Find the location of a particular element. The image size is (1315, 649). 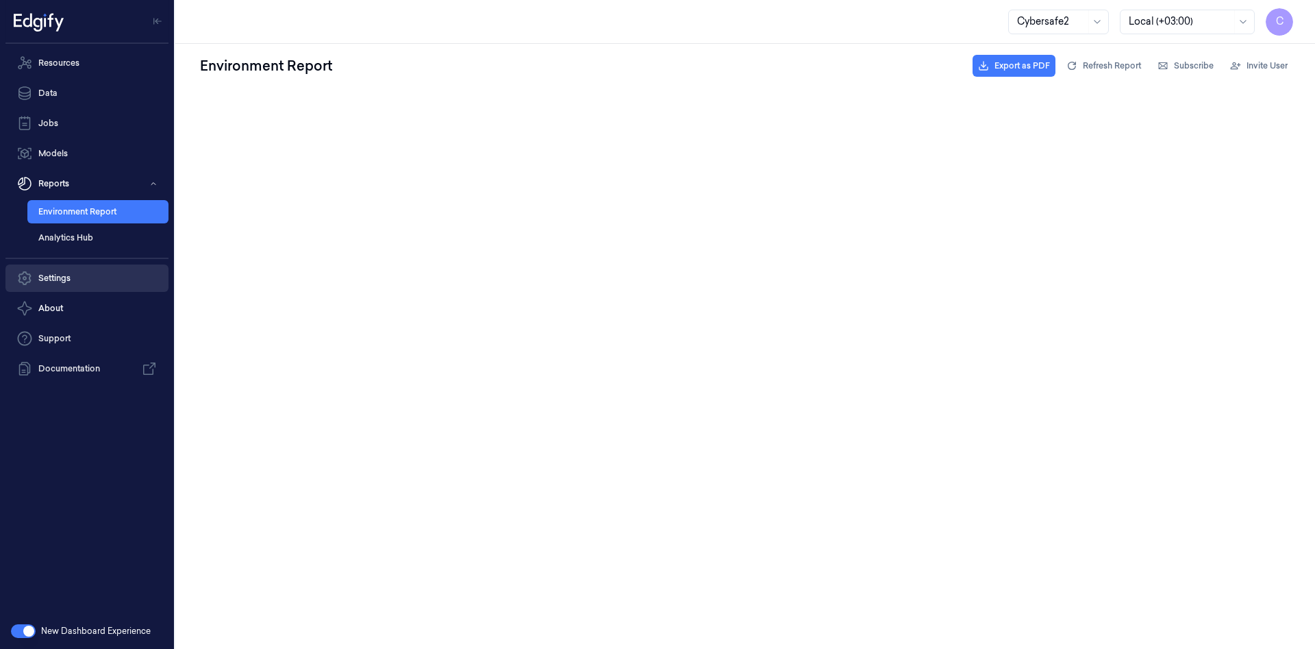

a: Environment Report is located at coordinates (98, 212).